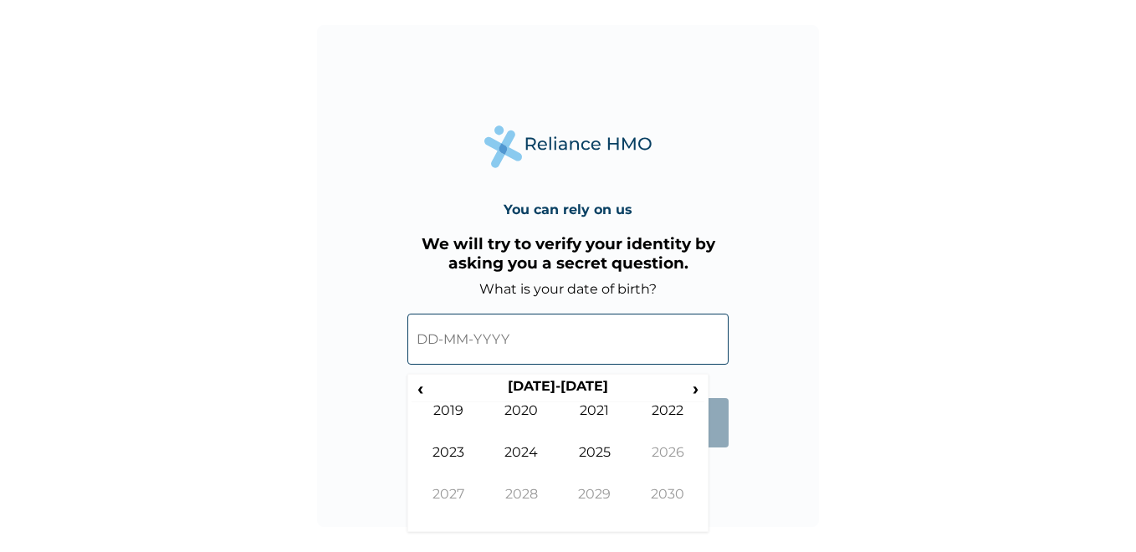 The width and height of the screenshot is (1136, 552). I want to click on h3: We will try to verify your identity by asking you a secret question., so click(568, 254).